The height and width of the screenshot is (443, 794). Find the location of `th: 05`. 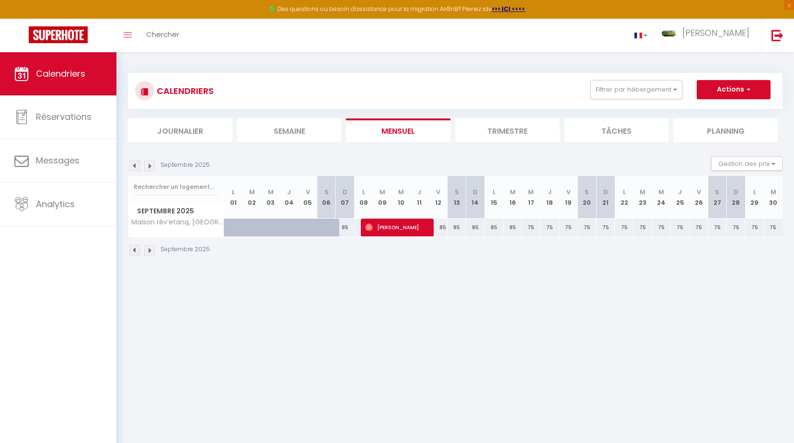

th: 05 is located at coordinates (308, 197).